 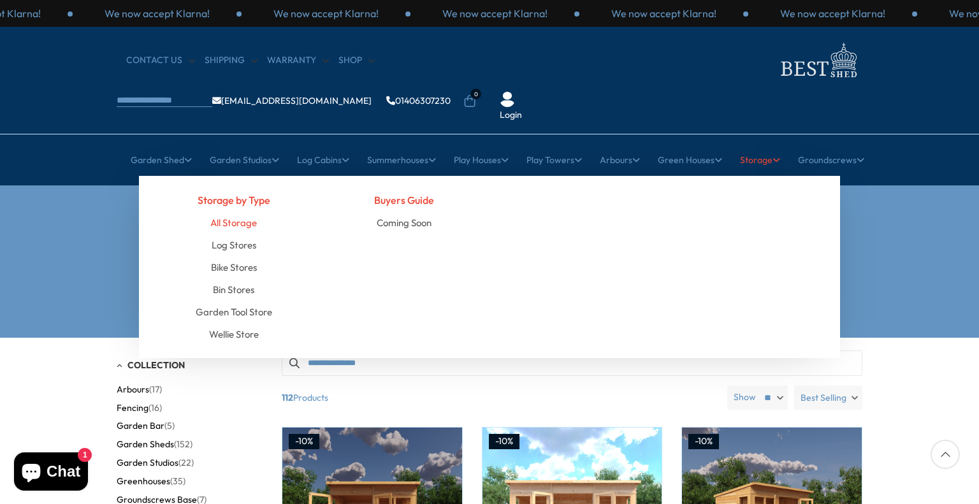 What do you see at coordinates (170, 426) in the screenshot?
I see `span: (5)` at bounding box center [170, 426].